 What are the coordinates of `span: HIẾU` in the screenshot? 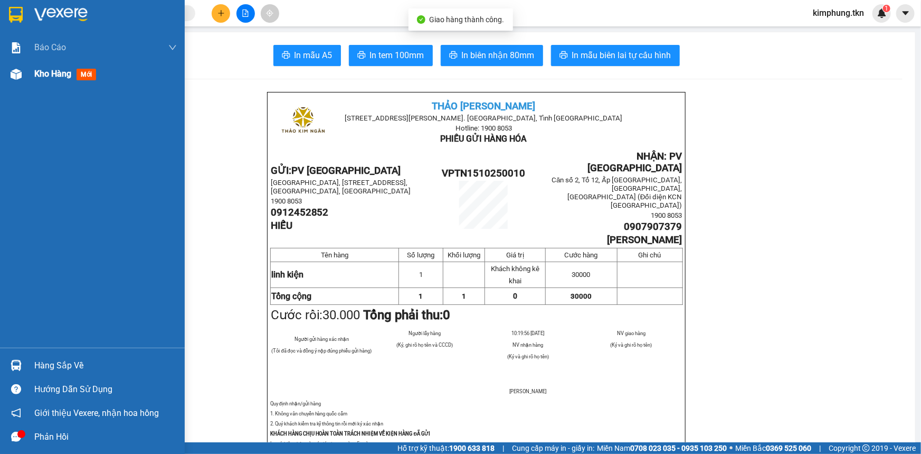 It's located at (281, 225).